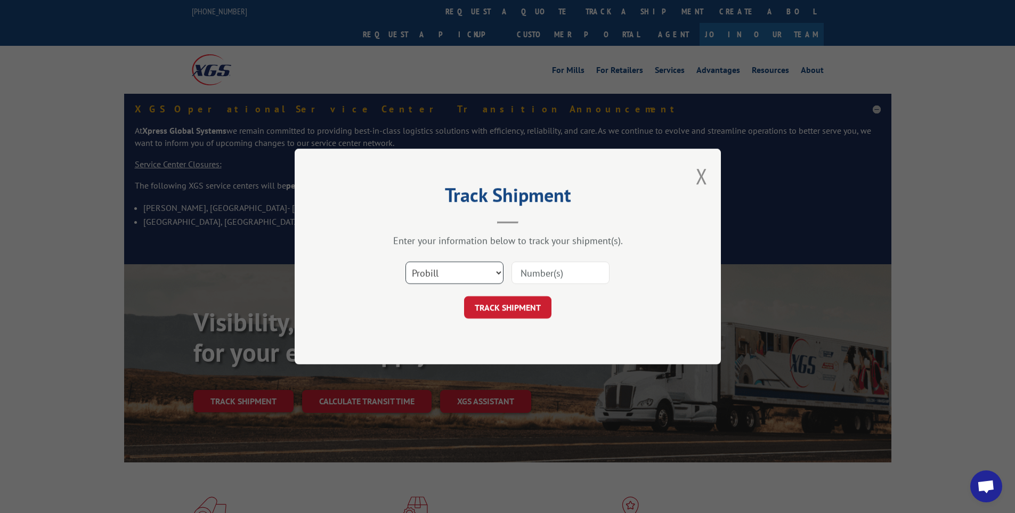 Image resolution: width=1015 pixels, height=513 pixels. Describe the element at coordinates (702, 176) in the screenshot. I see `button: Close modal` at that location.